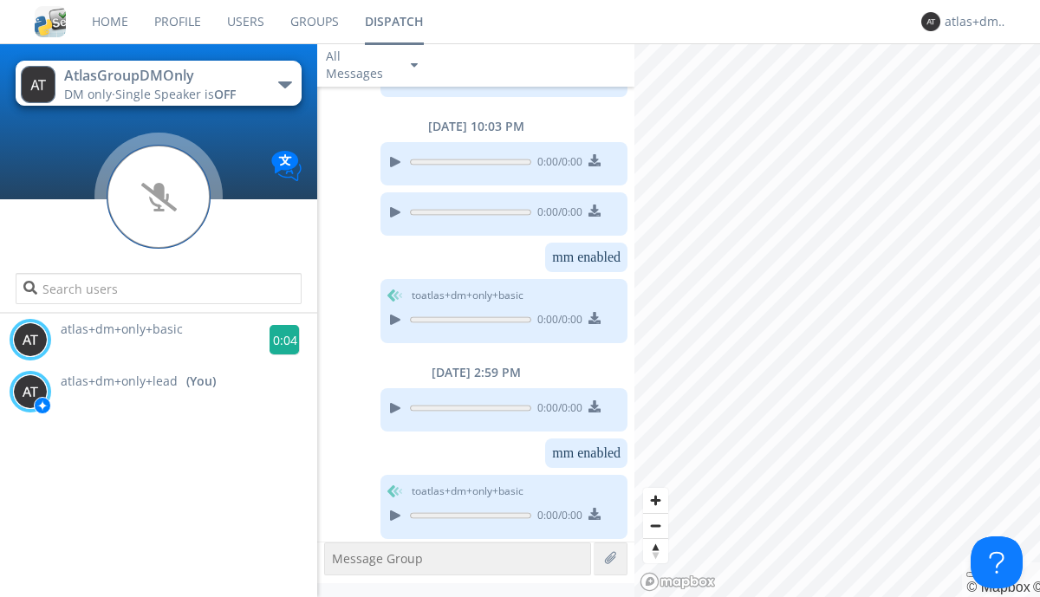  What do you see at coordinates (997, 586) in the screenshot?
I see `a: Mapbox` at bounding box center [997, 586].